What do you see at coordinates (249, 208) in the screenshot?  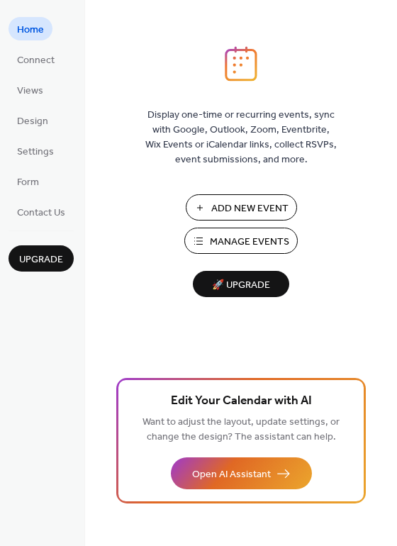 I see `span: Add New Event` at bounding box center [249, 208].